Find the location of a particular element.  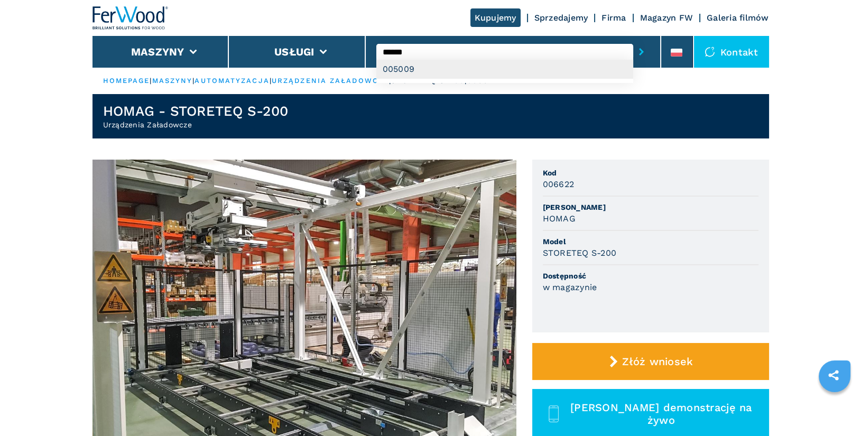

a: Kupujemy is located at coordinates (495, 17).